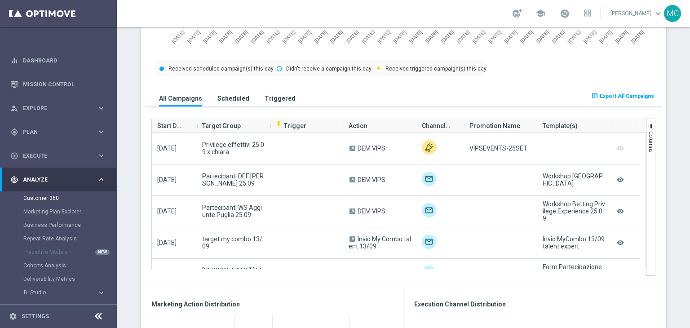 This screenshot has width=690, height=328. Describe the element at coordinates (58, 265) in the screenshot. I see `a: Cohorts Analysis` at that location.